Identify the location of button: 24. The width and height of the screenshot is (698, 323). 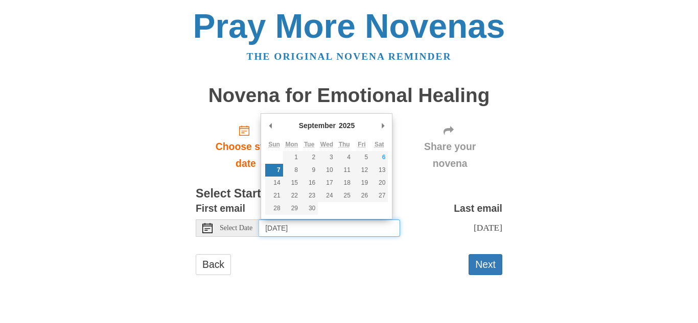
(326, 196).